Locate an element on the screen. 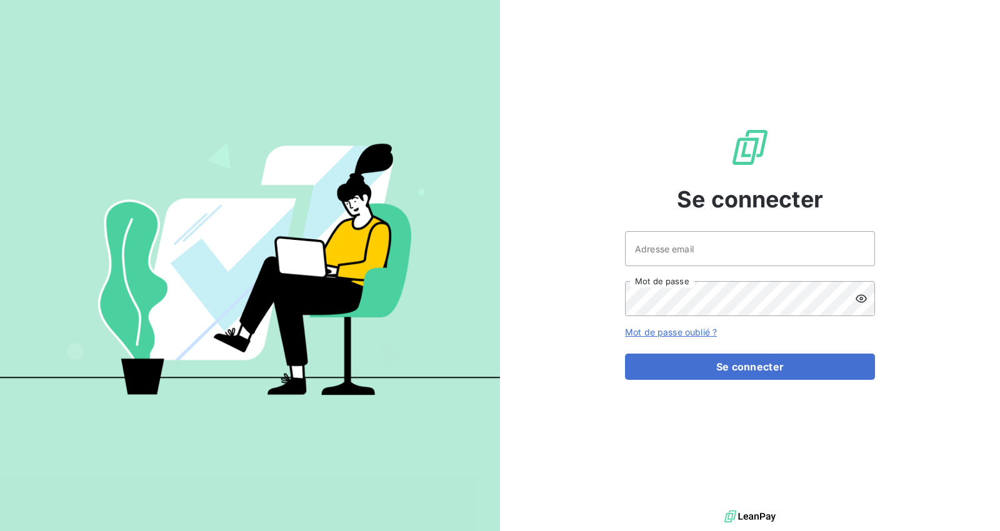  img: Logo LeanPay is located at coordinates (750, 147).